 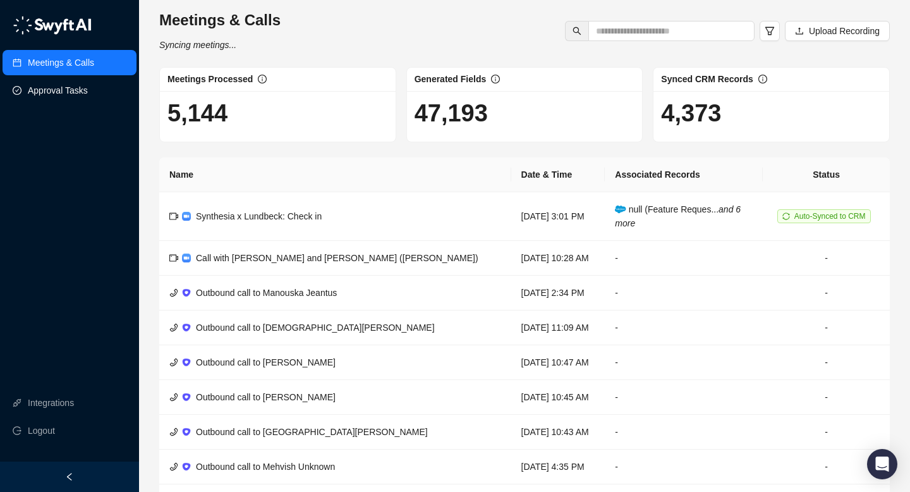 What do you see at coordinates (266, 293) in the screenshot?
I see `span: Outbound call to Manouska Jeantus` at bounding box center [266, 293].